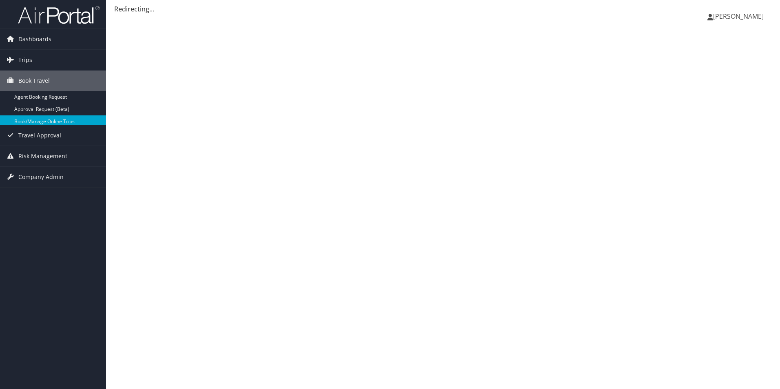 The height and width of the screenshot is (389, 780). What do you see at coordinates (41, 177) in the screenshot?
I see `span: Company Admin` at bounding box center [41, 177].